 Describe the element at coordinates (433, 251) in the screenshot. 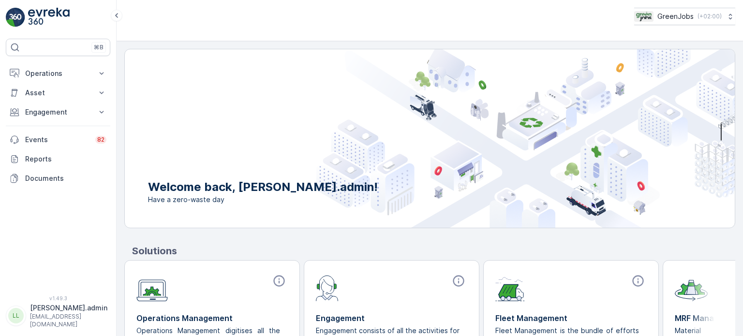

I see `p: Solutions` at that location.